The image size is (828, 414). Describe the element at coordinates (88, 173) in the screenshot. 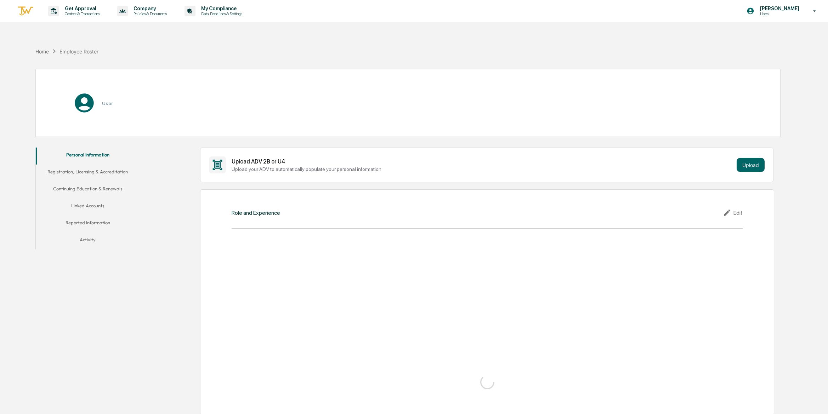

I see `button: Registration, Licensing & Accreditation` at that location.